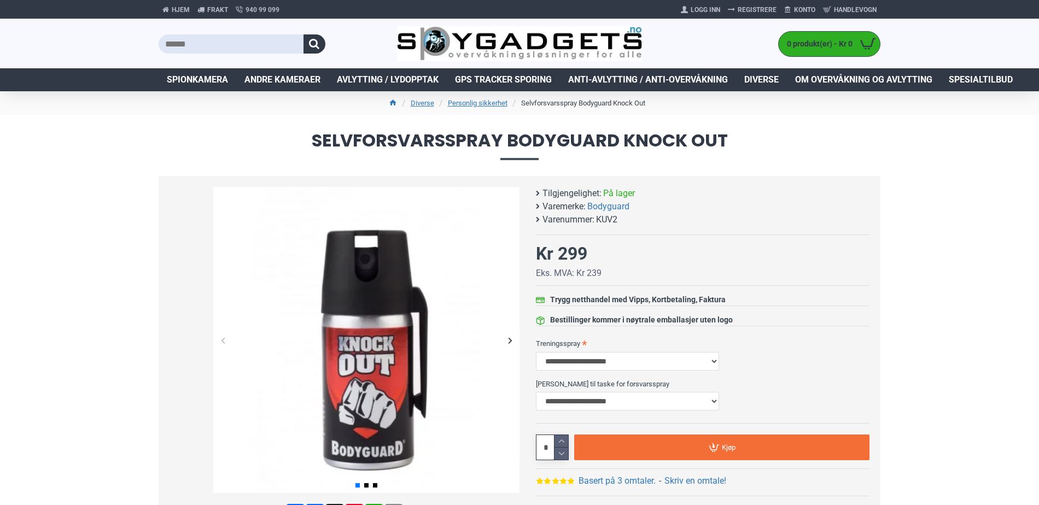 The image size is (1039, 505). I want to click on a: GPS Tracker Sporing, so click(503, 80).